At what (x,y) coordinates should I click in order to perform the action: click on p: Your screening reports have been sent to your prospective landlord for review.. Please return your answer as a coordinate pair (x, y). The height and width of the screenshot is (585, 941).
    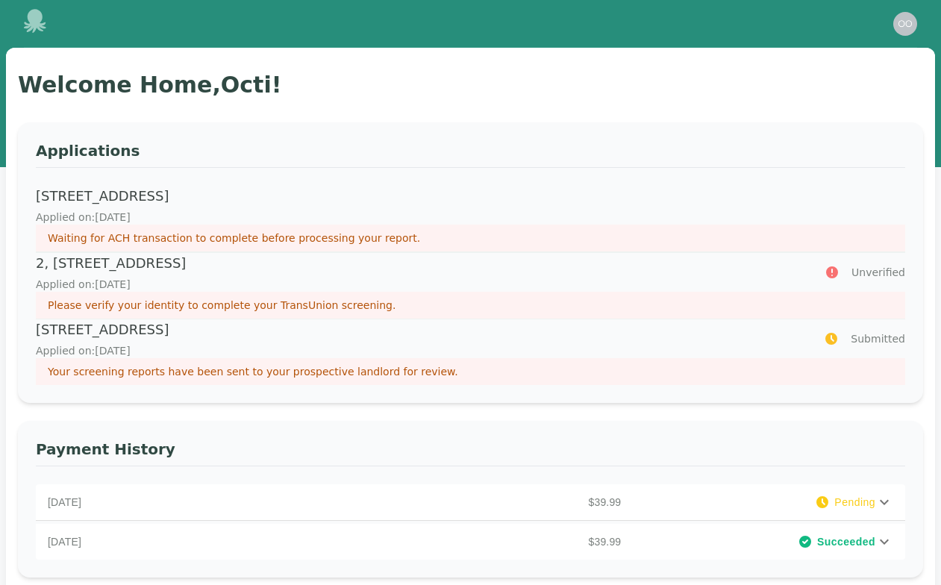
    Looking at the image, I should click on (470, 372).